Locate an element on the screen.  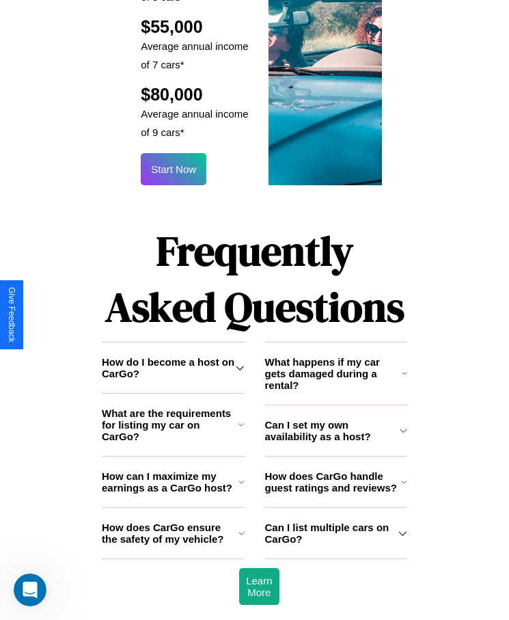
button: Start Now is located at coordinates (174, 169).